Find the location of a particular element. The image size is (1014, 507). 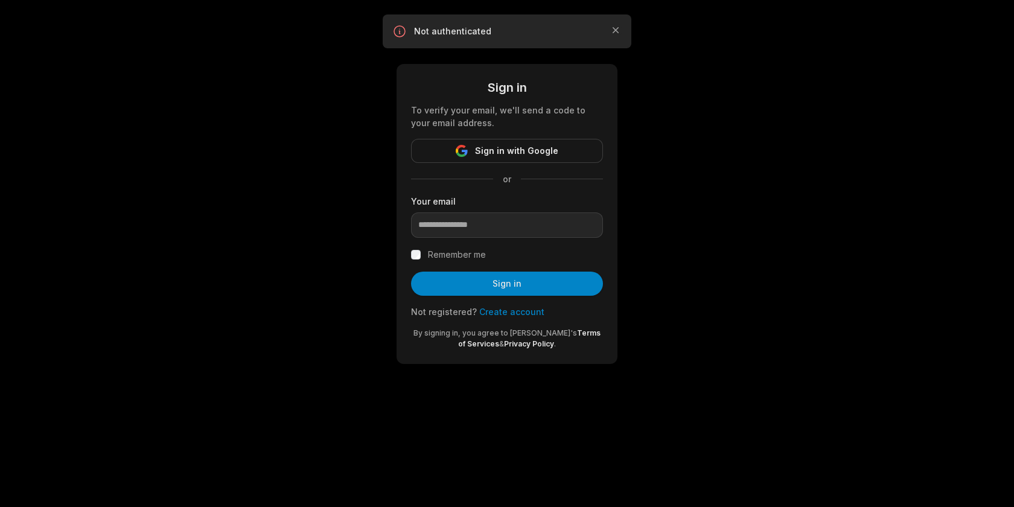

button: Sign in is located at coordinates (507, 284).